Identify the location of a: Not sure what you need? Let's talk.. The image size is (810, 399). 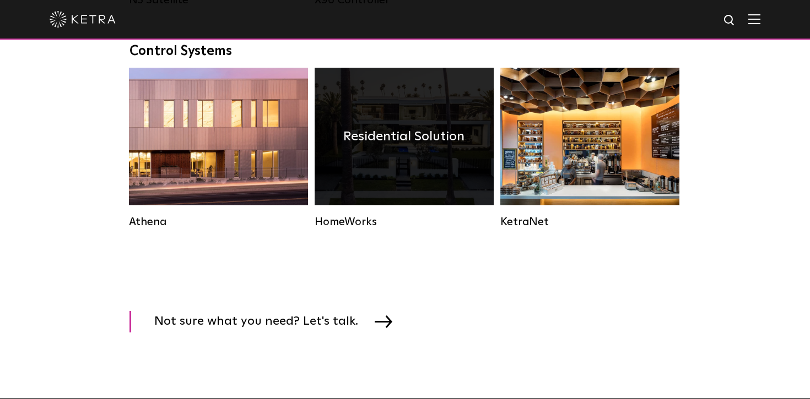
(268, 322).